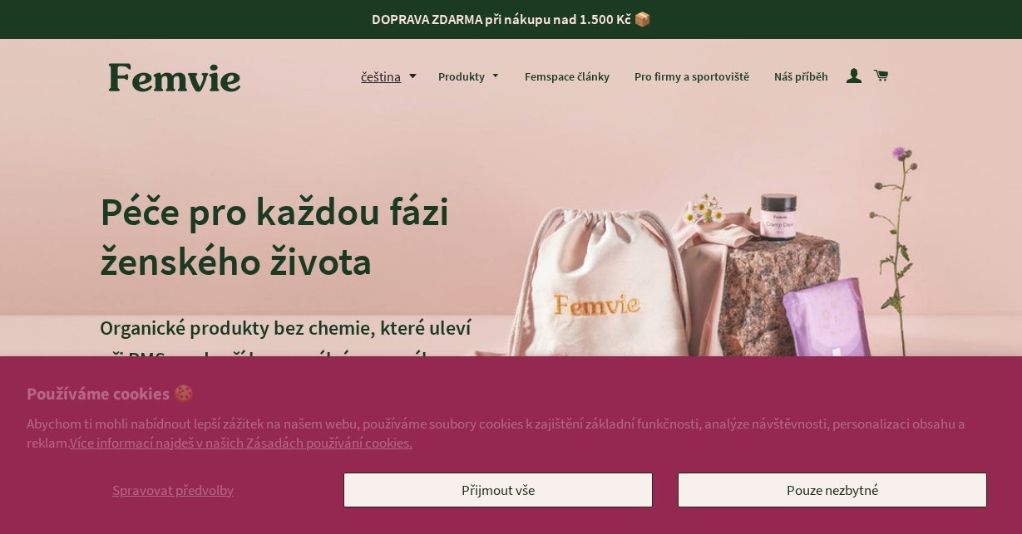 This screenshot has height=534, width=1022. I want to click on button: Pouze nezbytné, so click(832, 490).